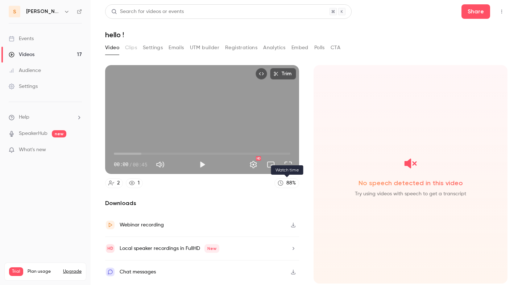 The image size is (522, 285). I want to click on button: Top Bar Actions, so click(501, 12).